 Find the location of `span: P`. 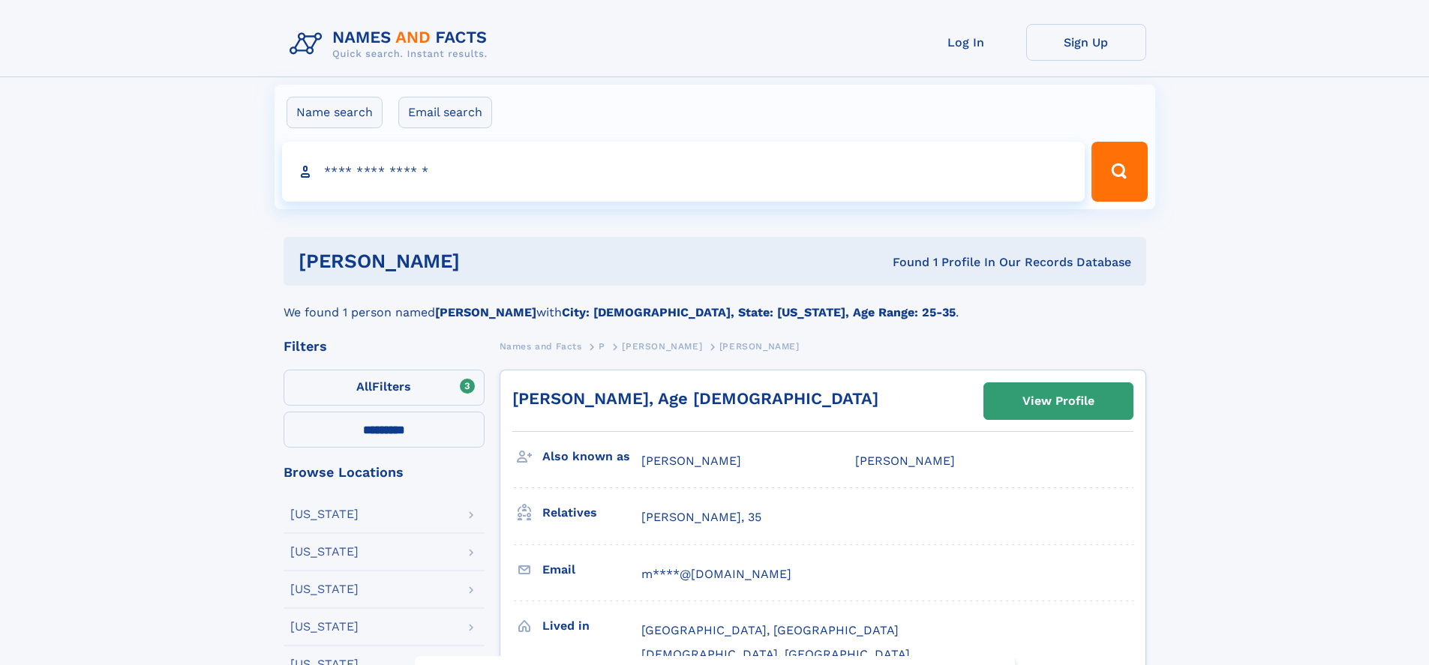

span: P is located at coordinates (602, 347).